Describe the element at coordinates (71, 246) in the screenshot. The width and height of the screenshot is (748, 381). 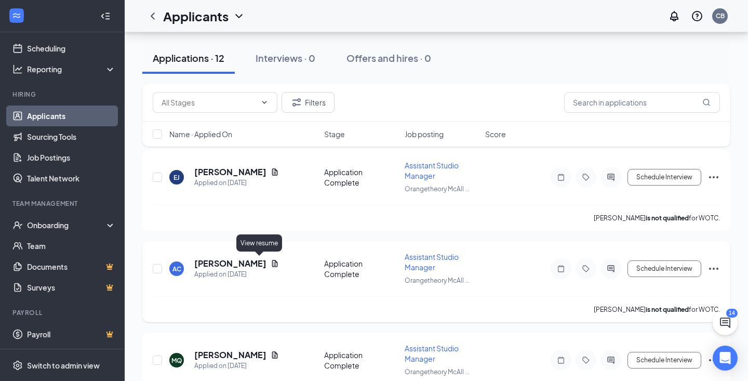
I see `a: Team` at that location.